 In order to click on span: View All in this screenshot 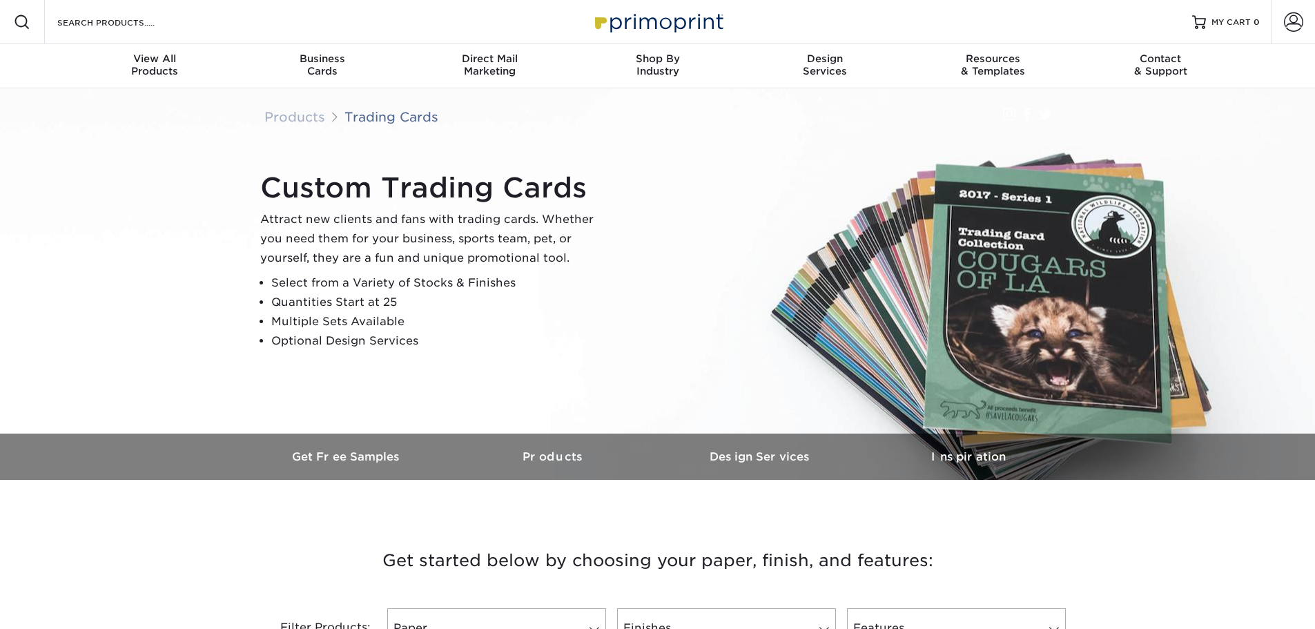, I will do `click(155, 59)`.